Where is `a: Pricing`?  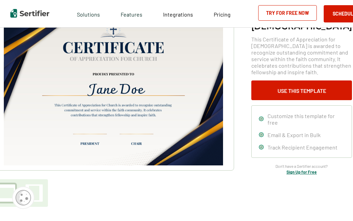
a: Pricing is located at coordinates (222, 13).